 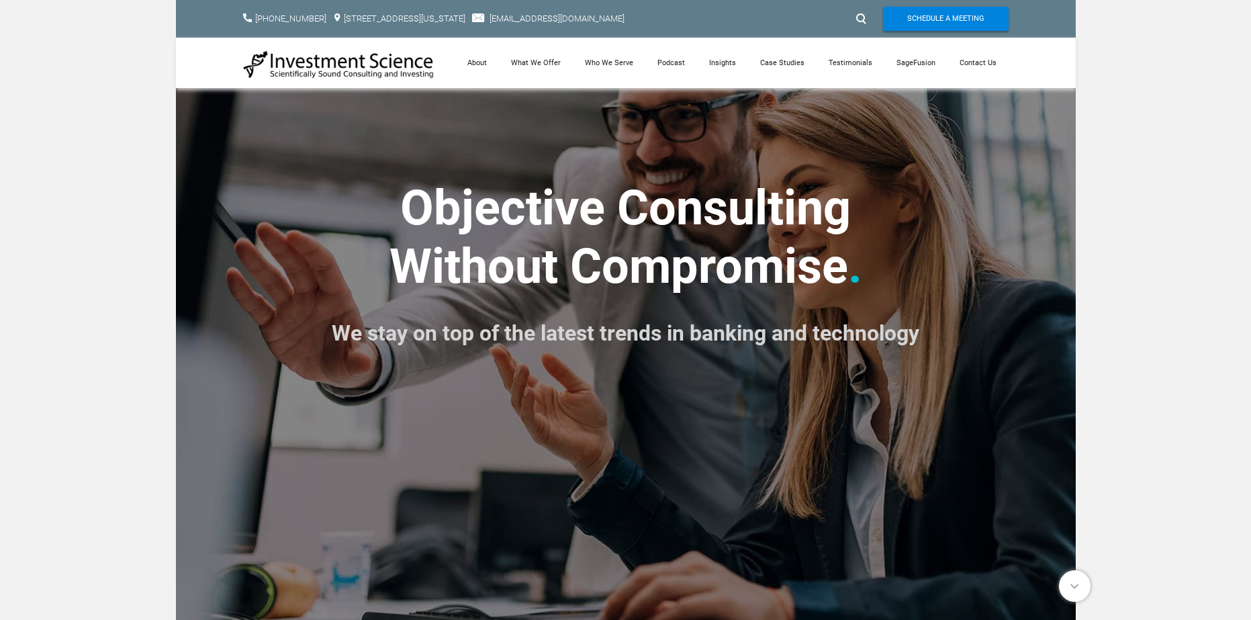 I want to click on a: What We Offer, so click(x=536, y=62).